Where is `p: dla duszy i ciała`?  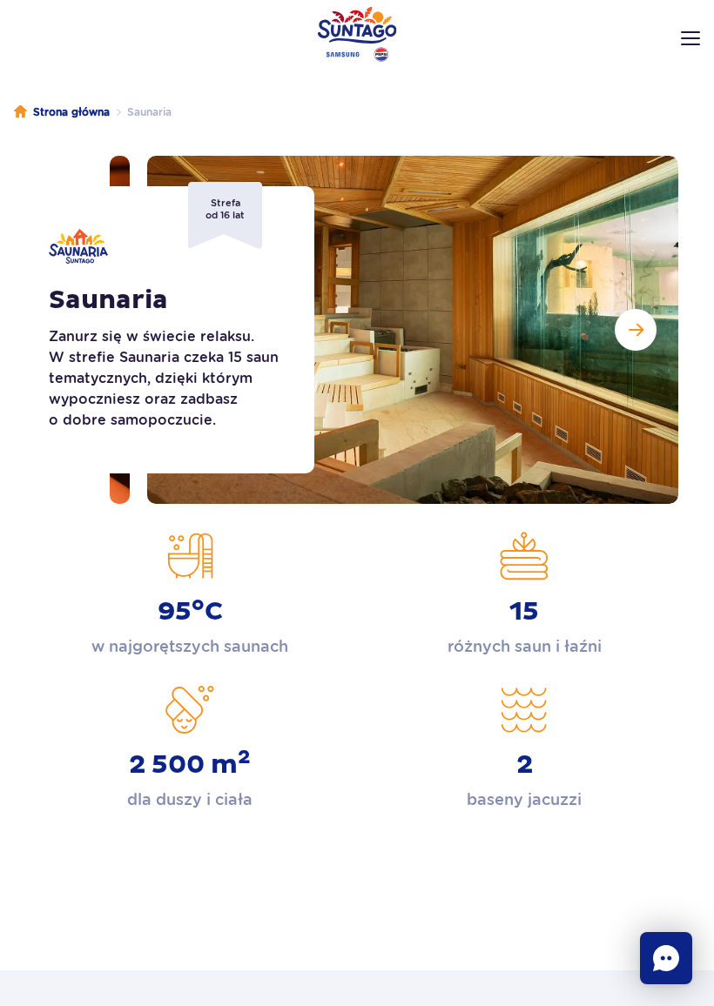 p: dla duszy i ciała is located at coordinates (190, 800).